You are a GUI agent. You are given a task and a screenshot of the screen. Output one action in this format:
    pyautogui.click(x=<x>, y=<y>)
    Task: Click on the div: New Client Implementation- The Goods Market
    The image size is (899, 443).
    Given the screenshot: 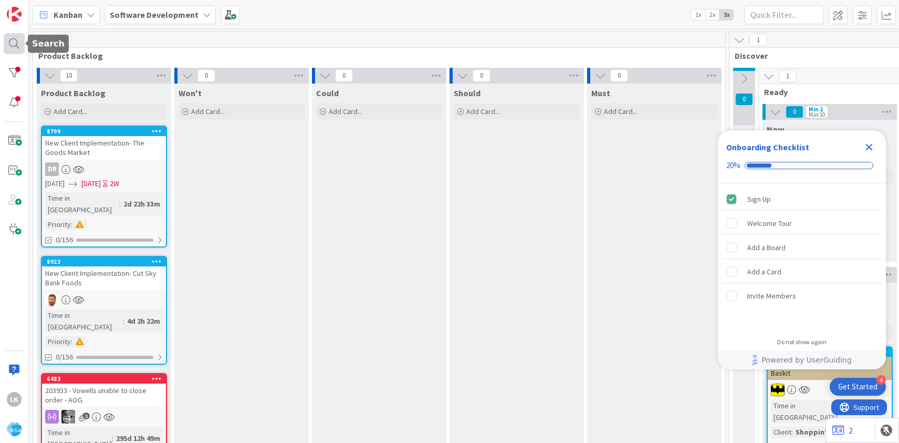 What is the action you would take?
    pyautogui.click(x=104, y=148)
    